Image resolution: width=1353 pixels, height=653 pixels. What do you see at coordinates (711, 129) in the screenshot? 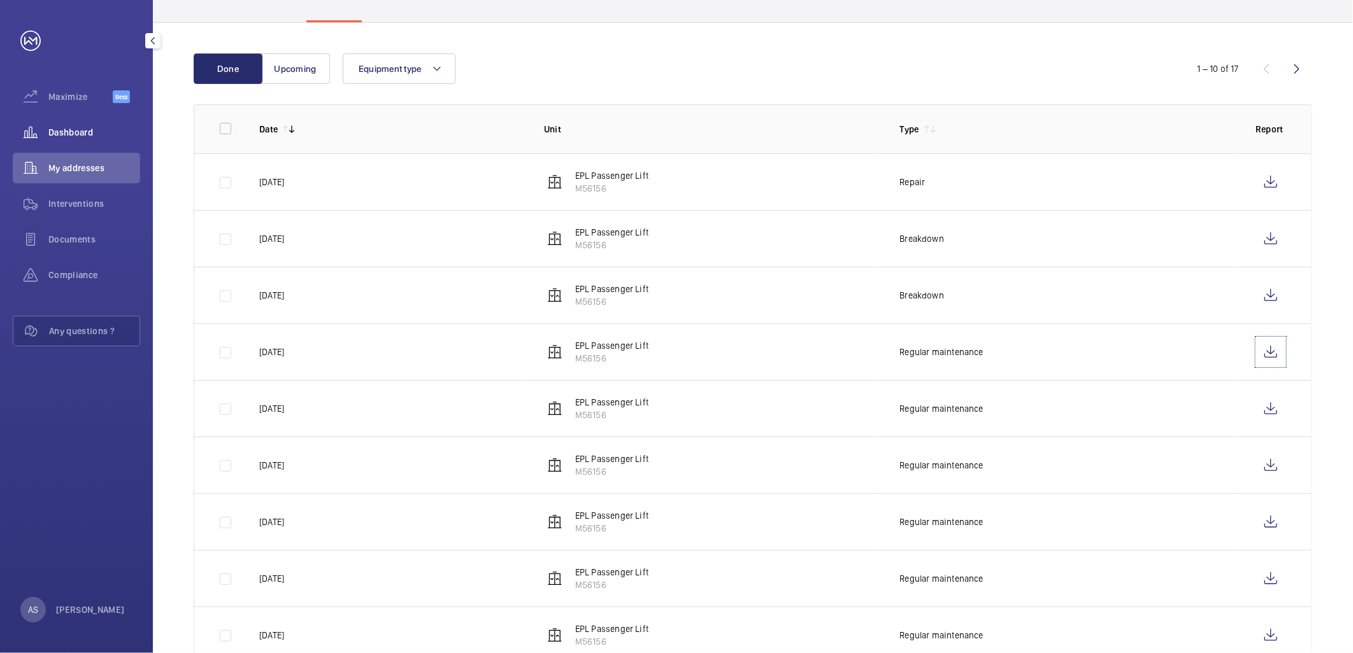
I see `p: Unit` at bounding box center [711, 129].